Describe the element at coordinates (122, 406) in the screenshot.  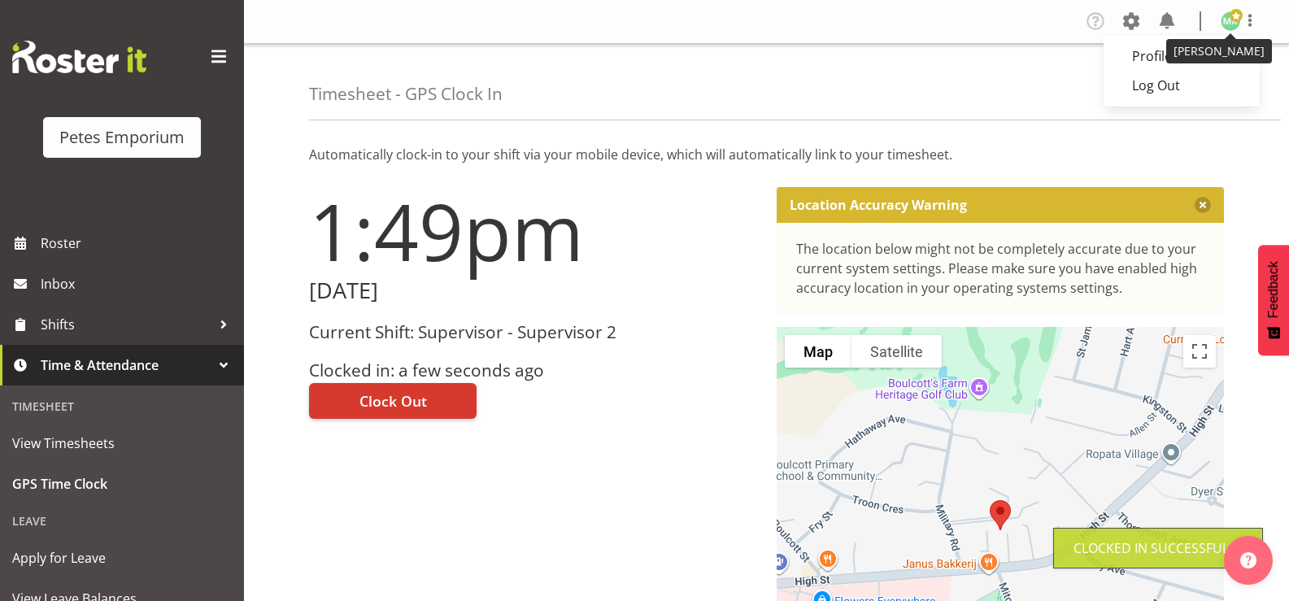
I see `div: Timesheet` at that location.